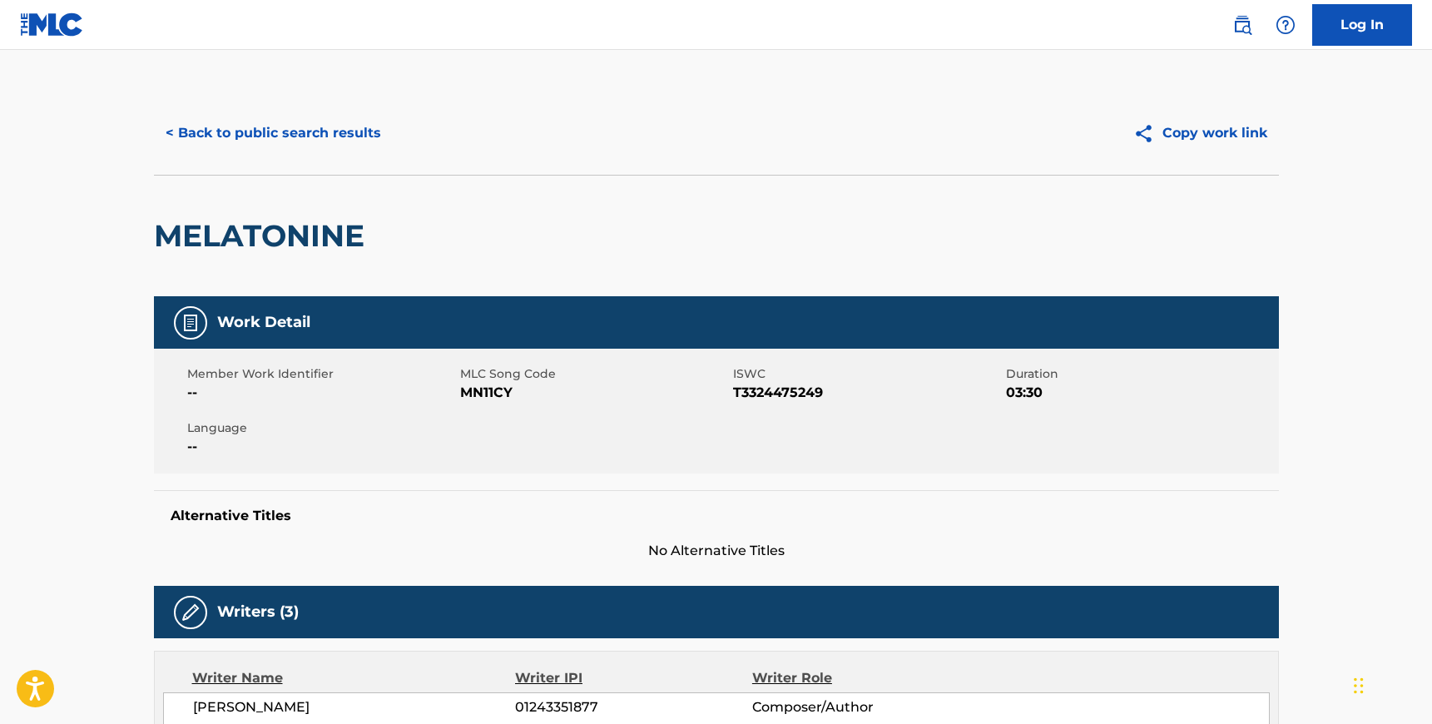 The image size is (1432, 724). I want to click on div: Writer Role, so click(859, 678).